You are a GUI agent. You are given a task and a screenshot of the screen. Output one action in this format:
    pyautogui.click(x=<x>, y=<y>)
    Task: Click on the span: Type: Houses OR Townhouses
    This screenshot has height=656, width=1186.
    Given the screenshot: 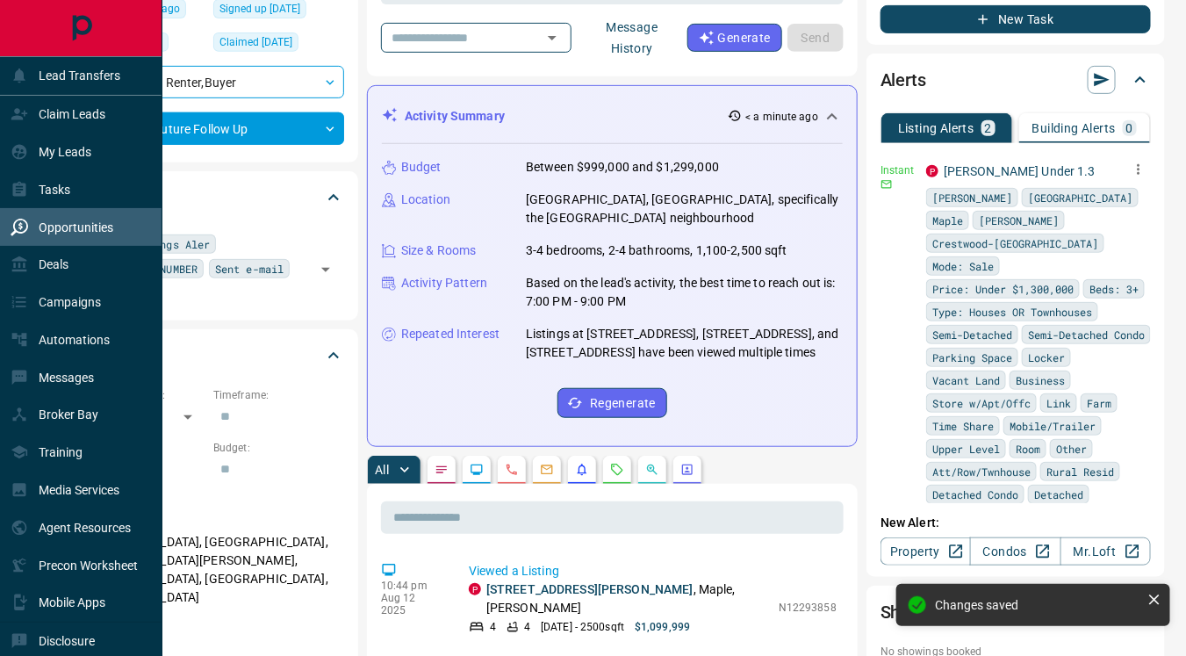 What is the action you would take?
    pyautogui.click(x=1012, y=312)
    